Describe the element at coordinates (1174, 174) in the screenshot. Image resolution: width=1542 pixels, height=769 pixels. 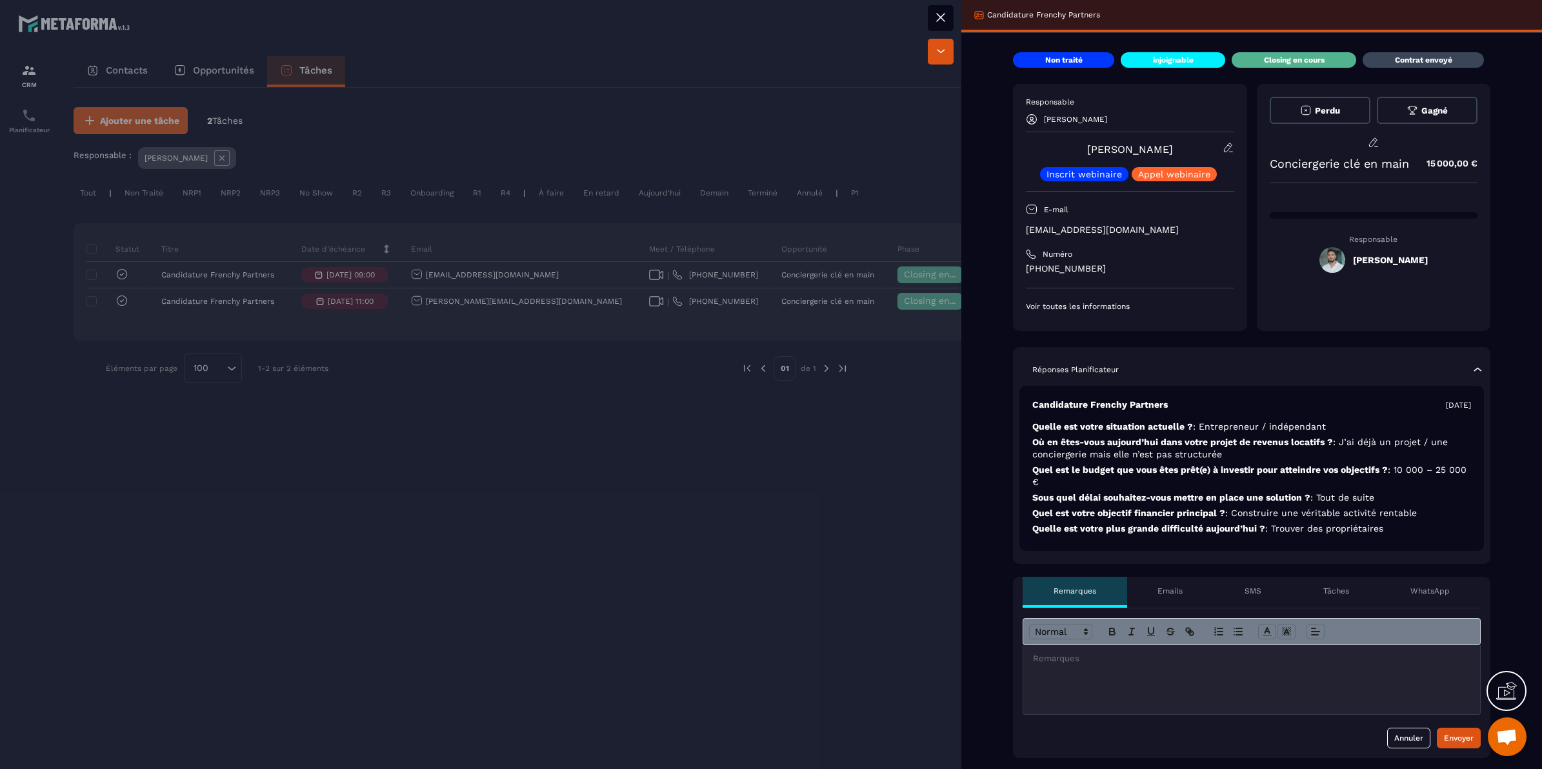
I see `p: Appel webinaire` at that location.